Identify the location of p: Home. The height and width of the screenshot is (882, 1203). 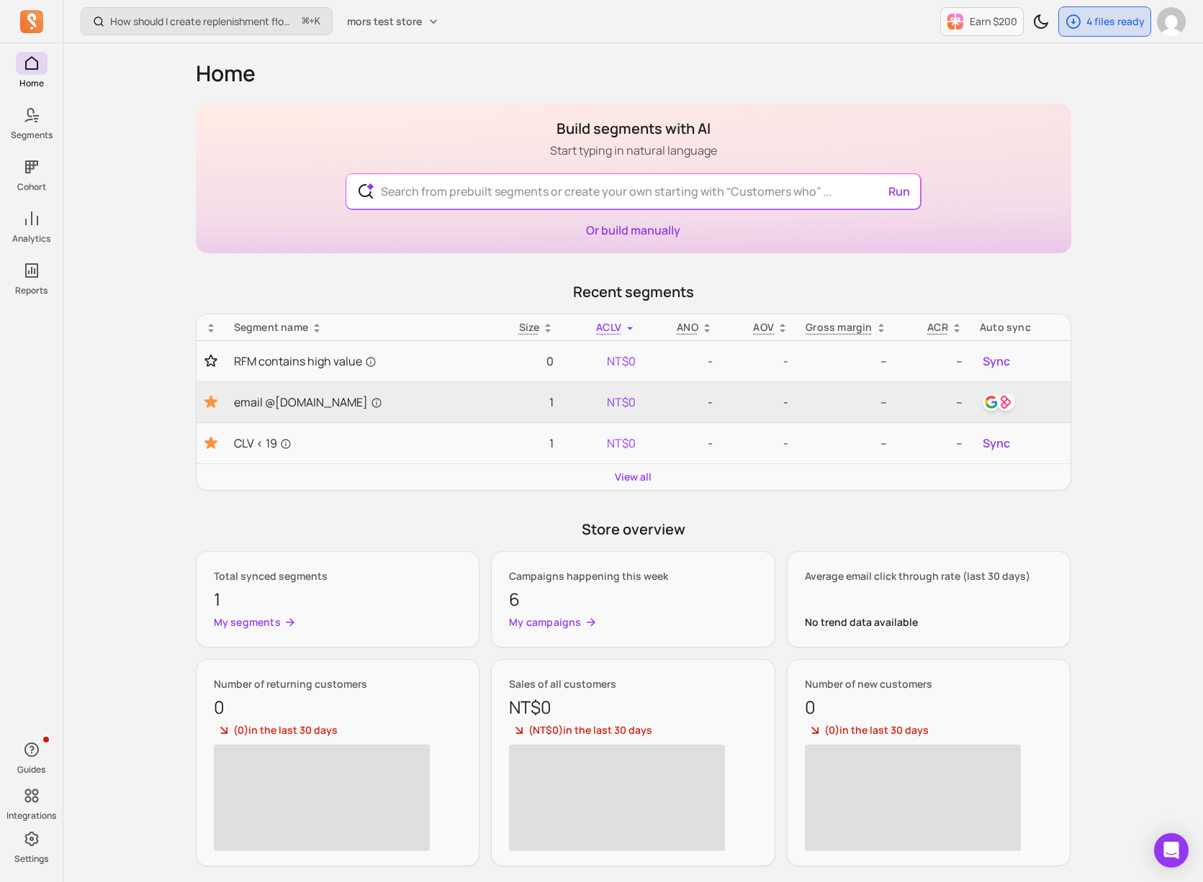
(32, 83).